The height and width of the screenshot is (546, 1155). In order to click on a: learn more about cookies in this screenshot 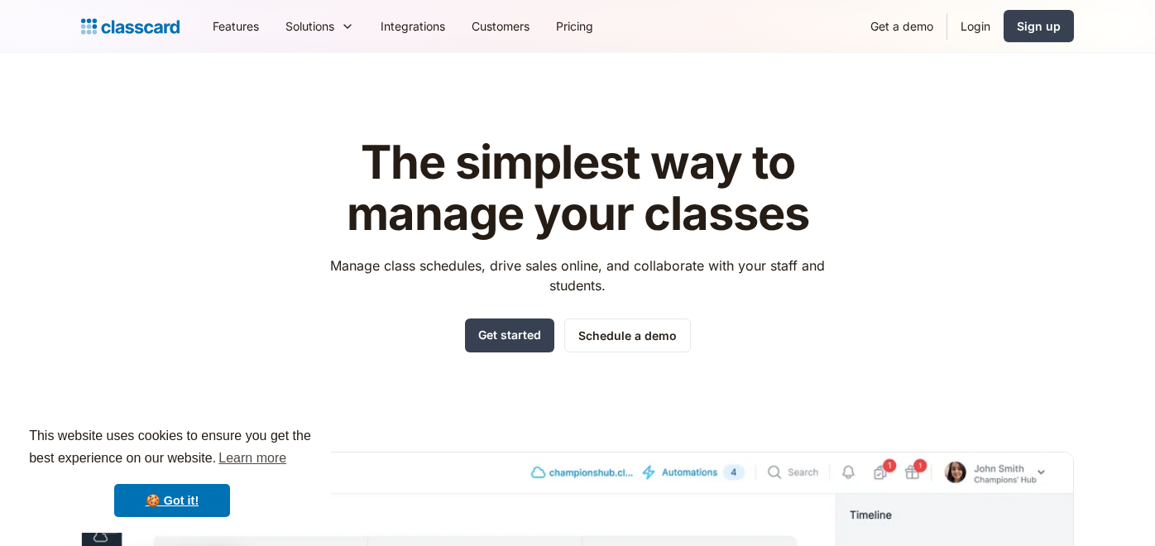, I will do `click(252, 458)`.